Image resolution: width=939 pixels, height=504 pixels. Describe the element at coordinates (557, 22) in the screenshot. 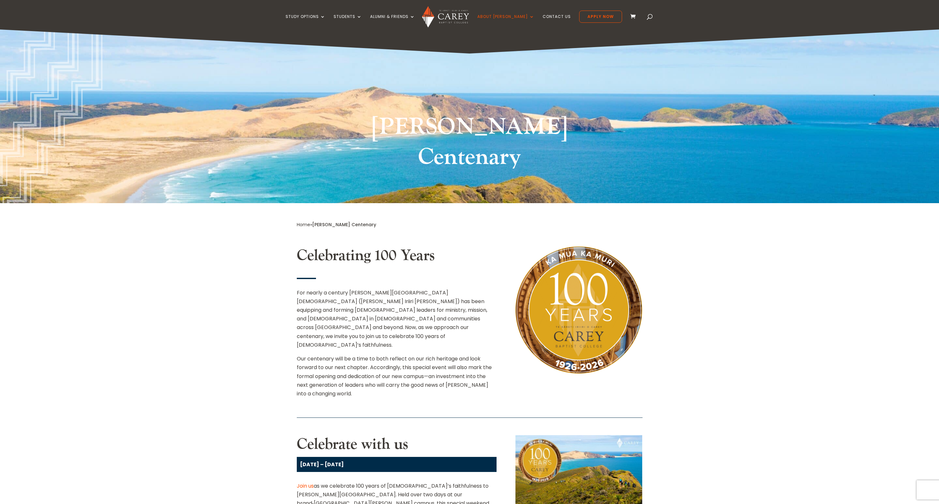

I see `a: Contact Us` at that location.